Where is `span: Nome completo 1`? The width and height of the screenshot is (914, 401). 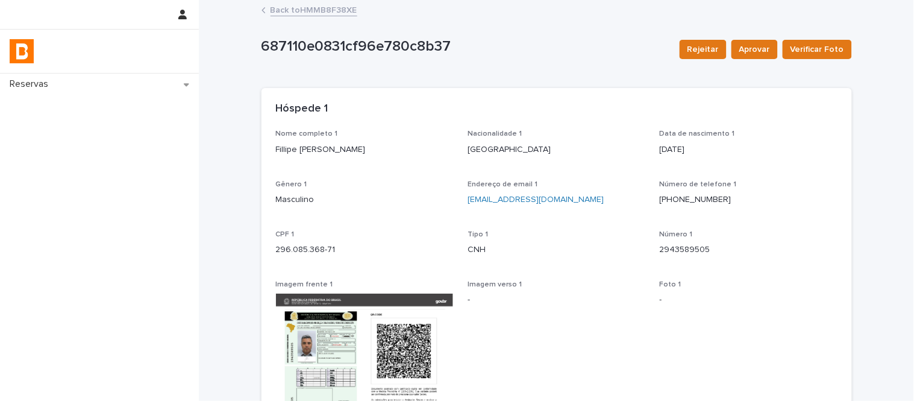
span: Nome completo 1 is located at coordinates (307, 134).